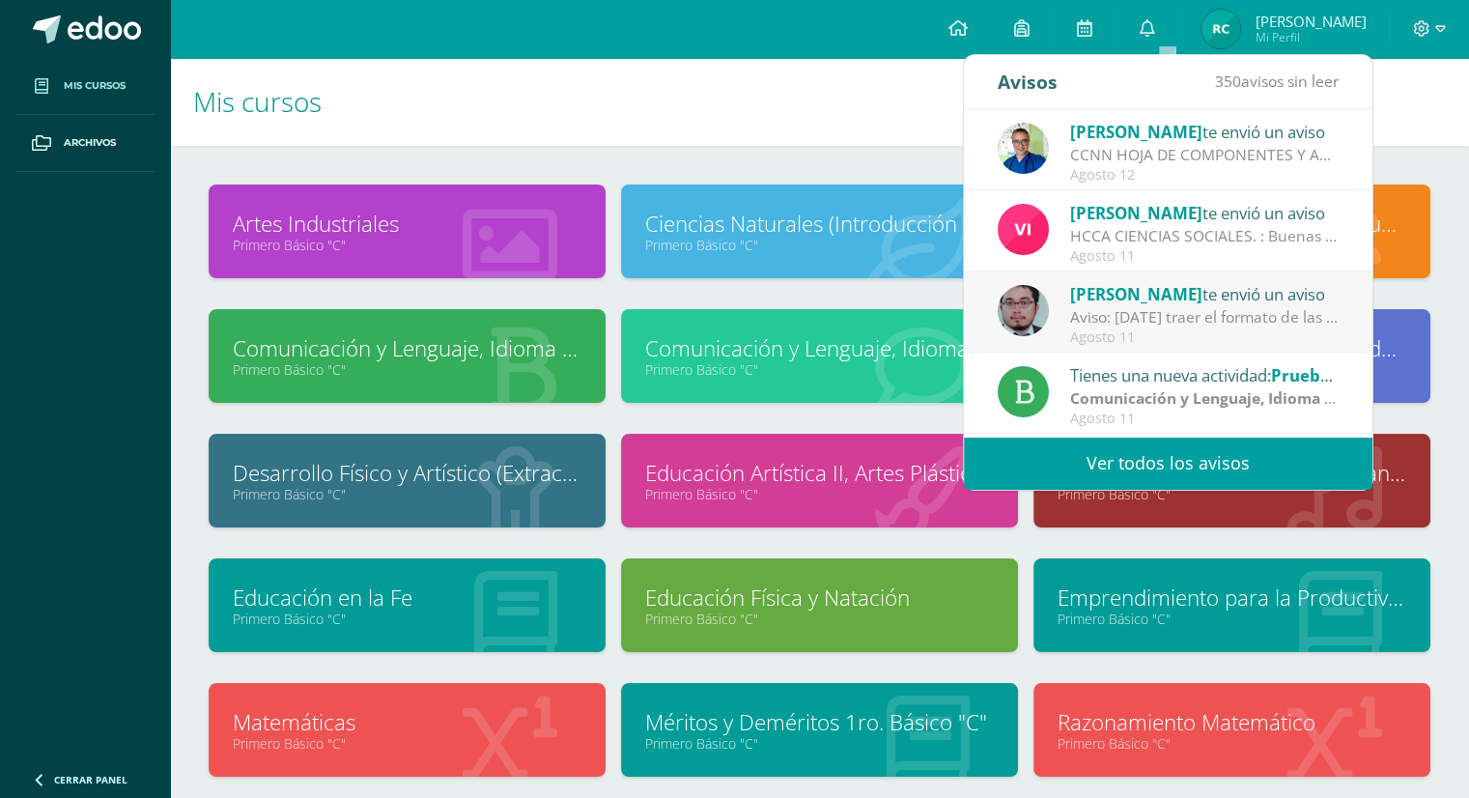 The width and height of the screenshot is (1469, 798). Describe the element at coordinates (1023, 310) in the screenshot. I see `img: 5fac68162d5e1b6fbd390a6ac50e103d.png` at that location.